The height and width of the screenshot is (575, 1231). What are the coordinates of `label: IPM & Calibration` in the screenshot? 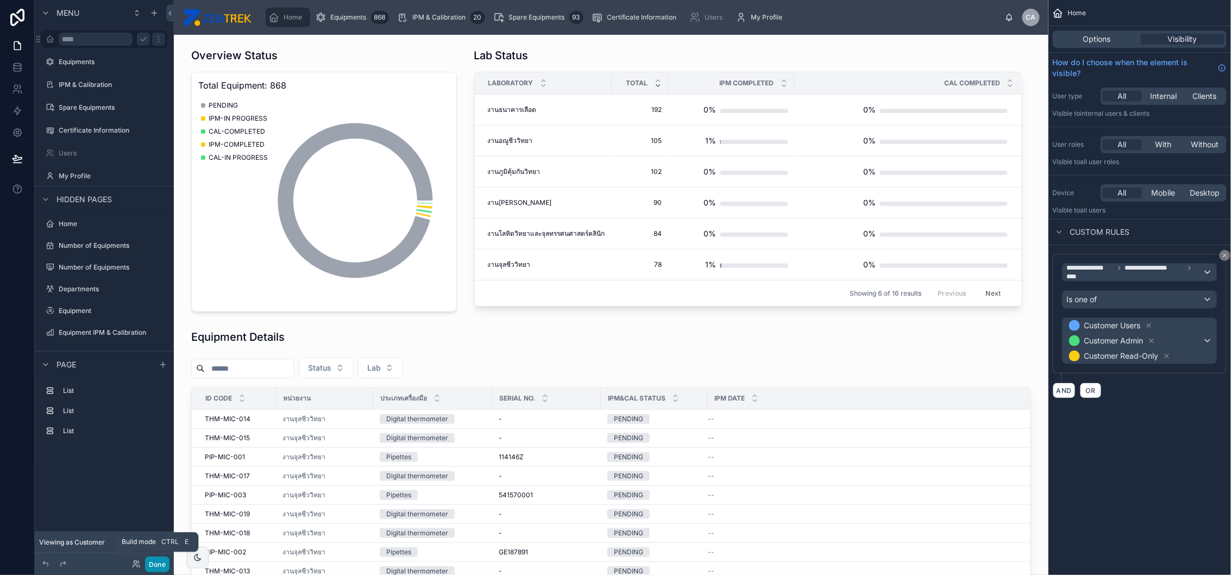 It's located at (112, 85).